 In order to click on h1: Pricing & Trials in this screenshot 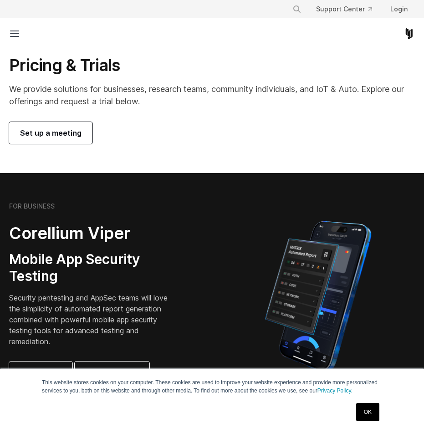, I will do `click(212, 65)`.